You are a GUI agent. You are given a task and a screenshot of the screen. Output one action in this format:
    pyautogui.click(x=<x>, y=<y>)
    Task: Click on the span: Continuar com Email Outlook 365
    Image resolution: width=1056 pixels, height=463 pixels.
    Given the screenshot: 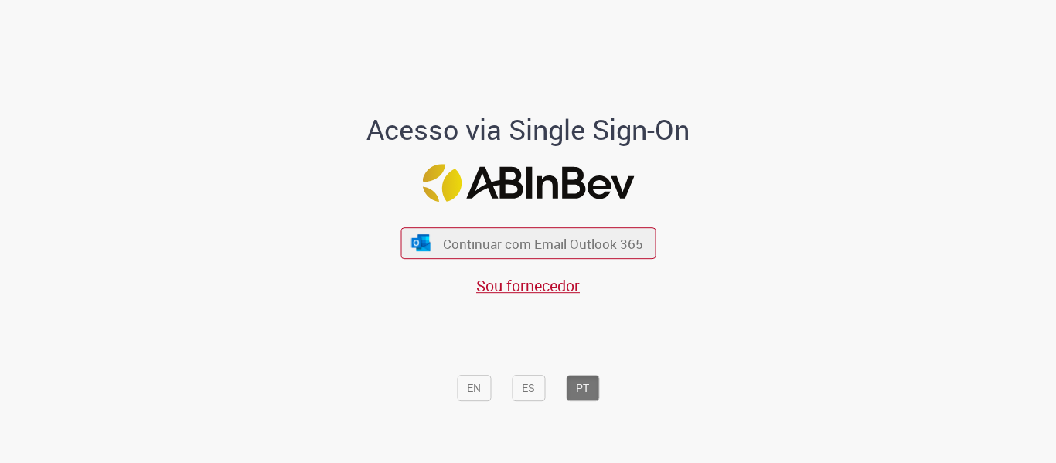 What is the action you would take?
    pyautogui.click(x=543, y=243)
    